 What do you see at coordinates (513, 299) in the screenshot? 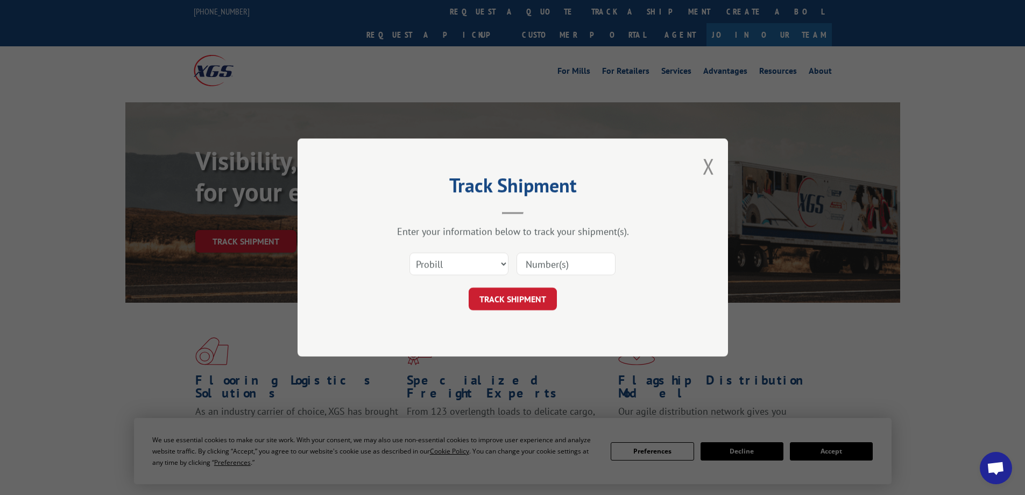
I see `button: TRACK SHIPMENT` at bounding box center [513, 299].